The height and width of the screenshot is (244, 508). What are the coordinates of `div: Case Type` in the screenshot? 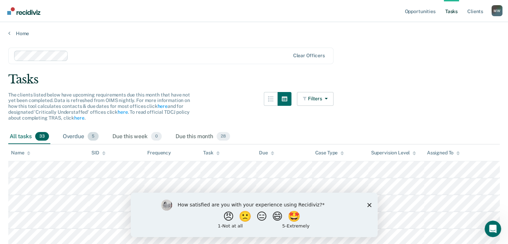 It's located at (329, 153).